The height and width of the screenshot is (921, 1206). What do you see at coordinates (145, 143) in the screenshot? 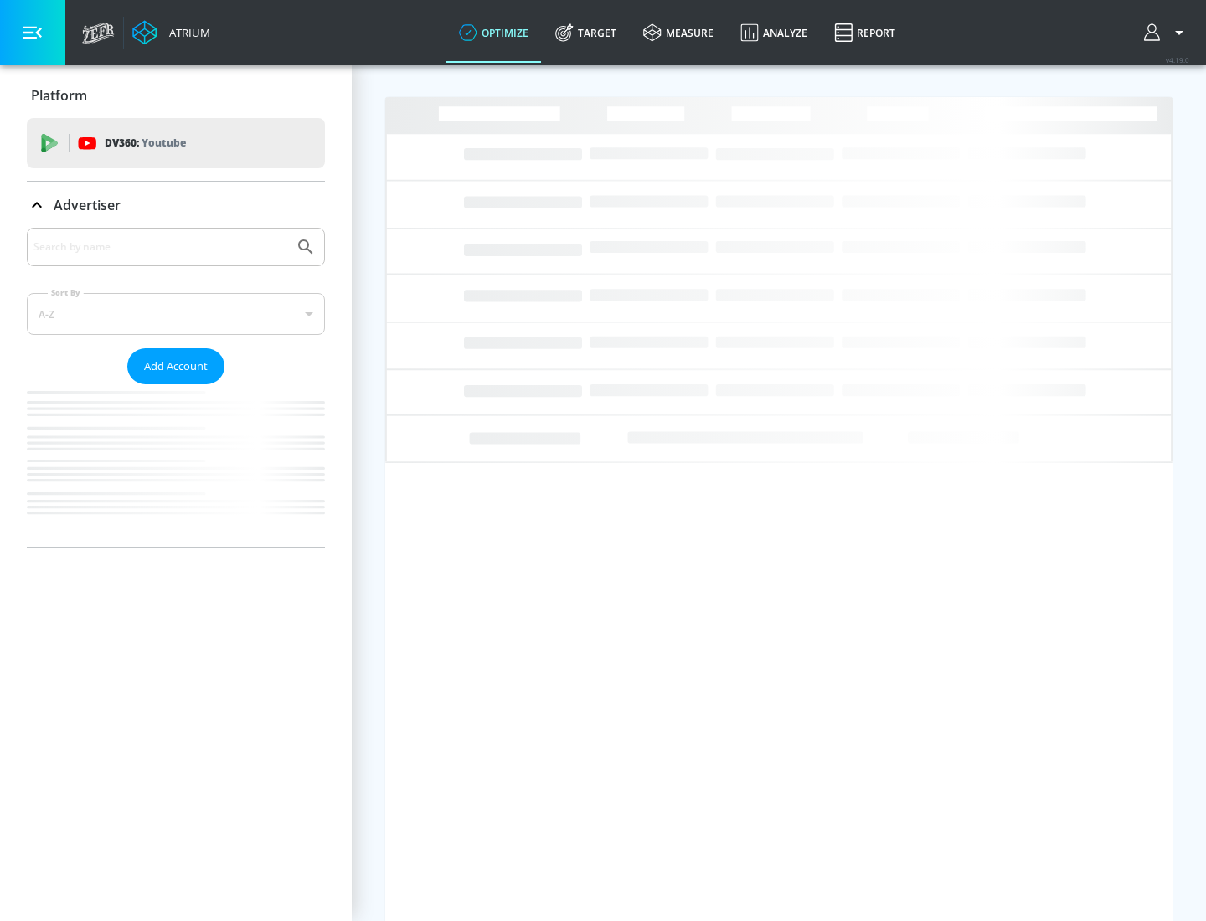
I see `p: DV360:` at bounding box center [145, 143].